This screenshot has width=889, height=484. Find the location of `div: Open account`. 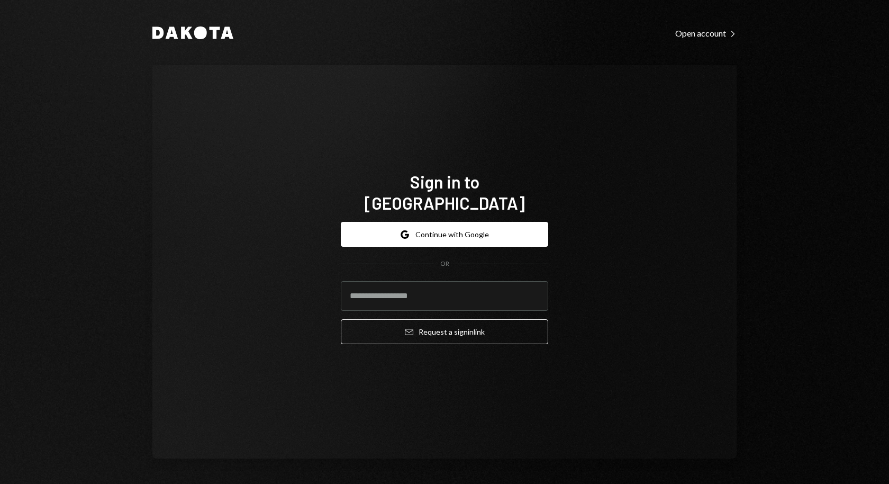

div: Open account is located at coordinates (706, 33).